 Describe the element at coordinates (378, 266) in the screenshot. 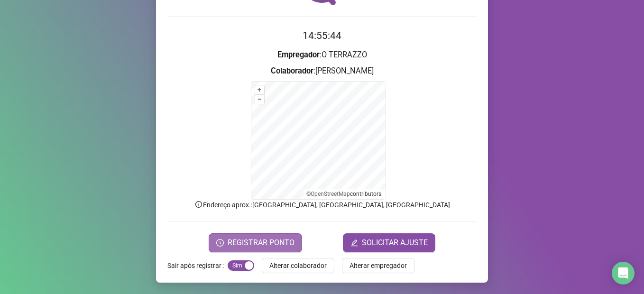

I see `button: Alterar empregador` at that location.